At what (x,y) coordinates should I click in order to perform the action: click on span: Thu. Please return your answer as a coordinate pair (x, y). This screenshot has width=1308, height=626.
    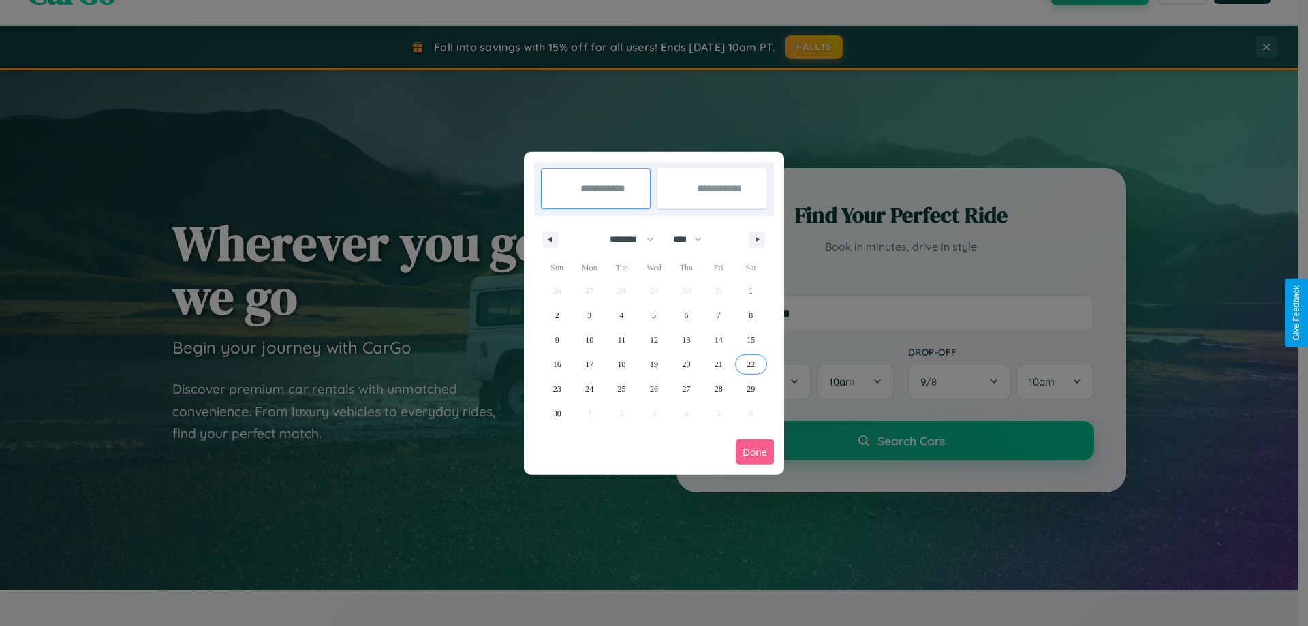
    Looking at the image, I should click on (686, 268).